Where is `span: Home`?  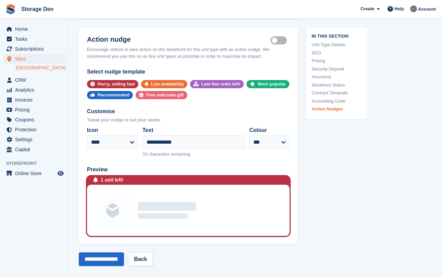
span: Home is located at coordinates (36, 29).